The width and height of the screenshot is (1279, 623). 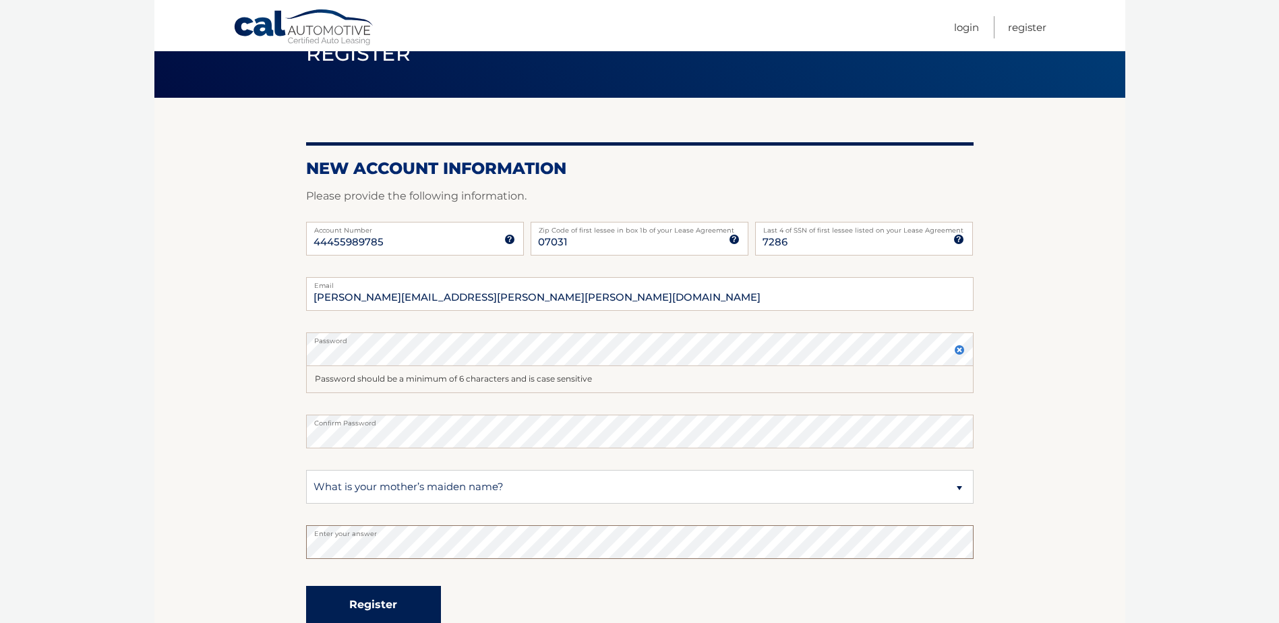 I want to click on a: Register, so click(x=1027, y=27).